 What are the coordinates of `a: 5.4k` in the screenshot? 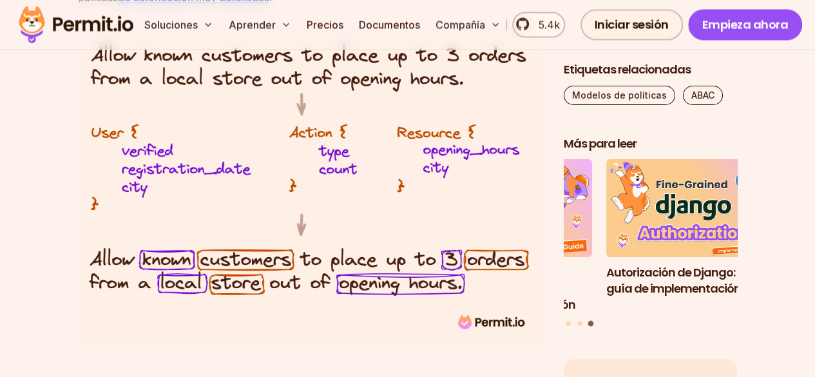 It's located at (538, 24).